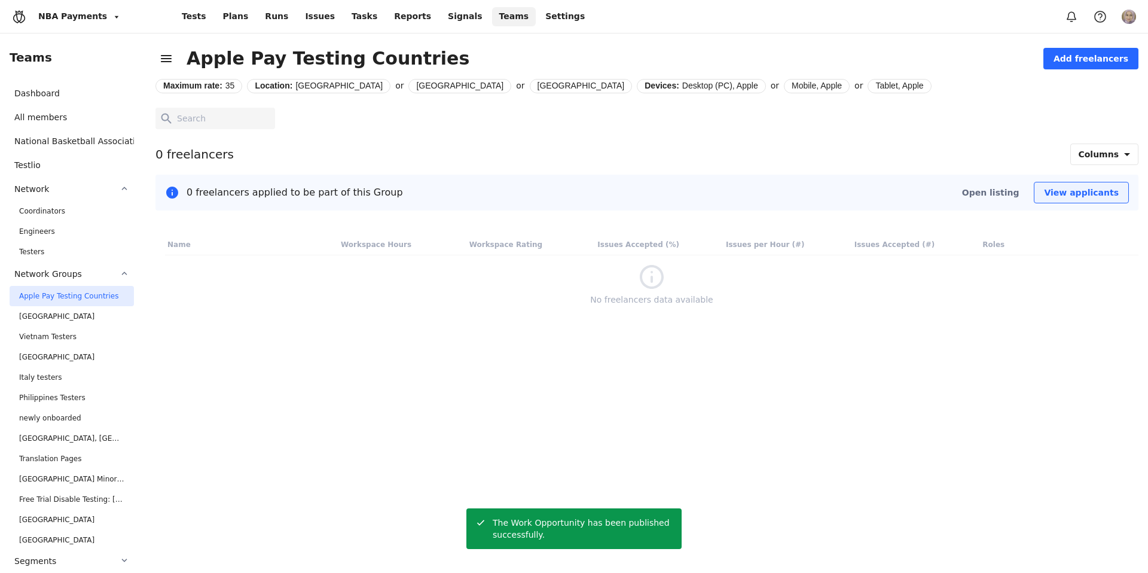 This screenshot has width=1148, height=573. What do you see at coordinates (1044, 245) in the screenshot?
I see `div: Roles` at bounding box center [1044, 245].